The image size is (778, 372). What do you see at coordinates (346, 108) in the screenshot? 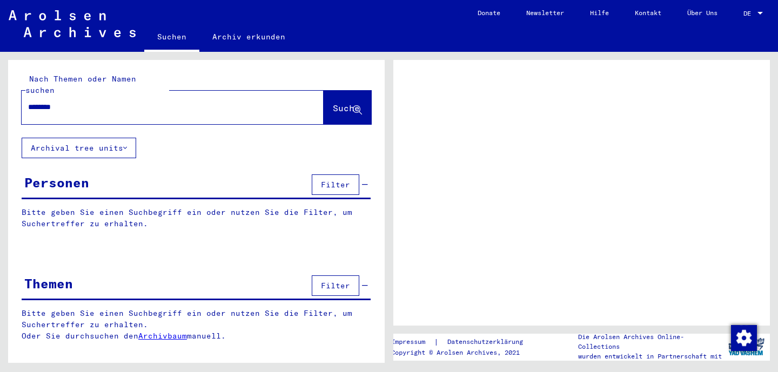
I see `span: Suche` at bounding box center [346, 108].